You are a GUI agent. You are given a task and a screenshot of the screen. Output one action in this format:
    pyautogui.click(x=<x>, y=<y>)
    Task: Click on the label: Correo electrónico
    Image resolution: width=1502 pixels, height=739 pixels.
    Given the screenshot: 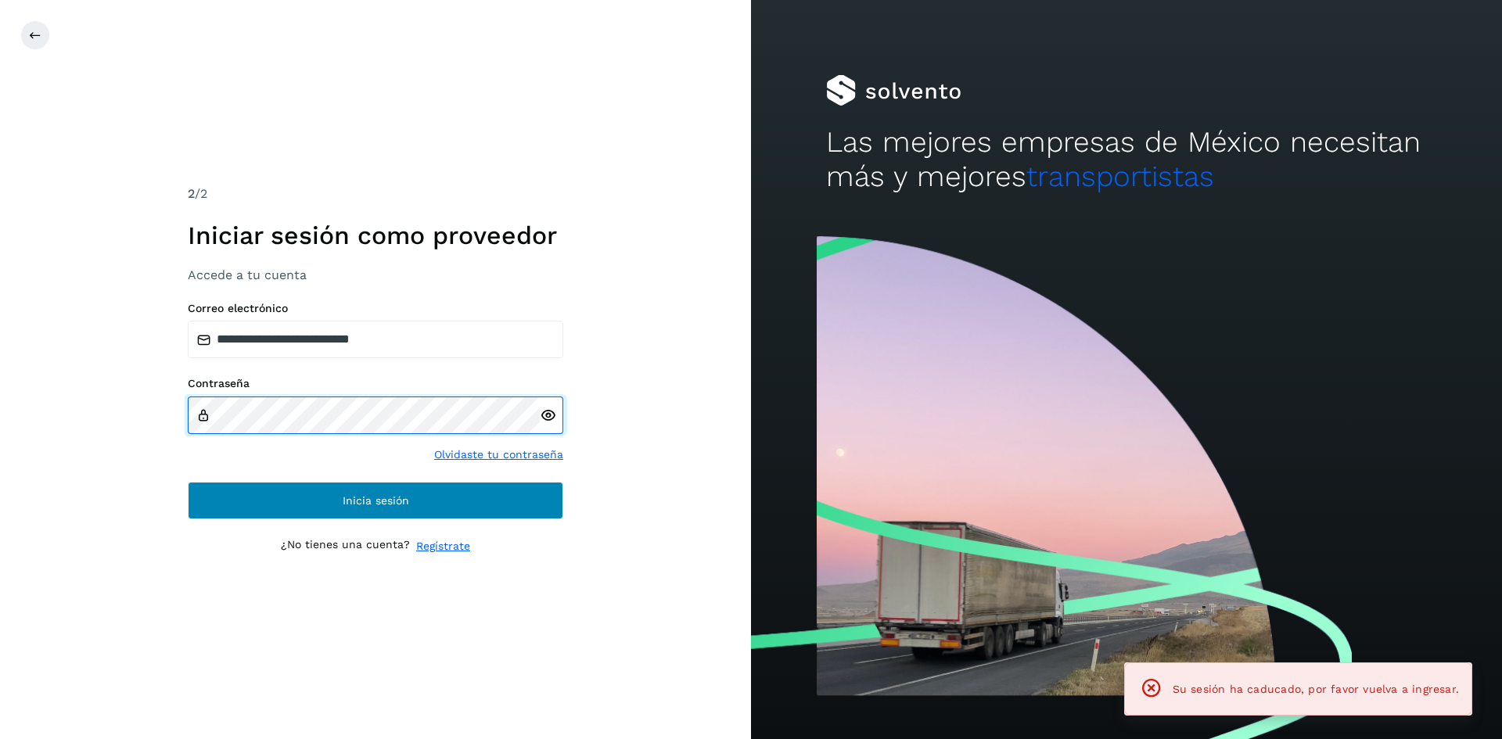 What is the action you would take?
    pyautogui.click(x=375, y=308)
    